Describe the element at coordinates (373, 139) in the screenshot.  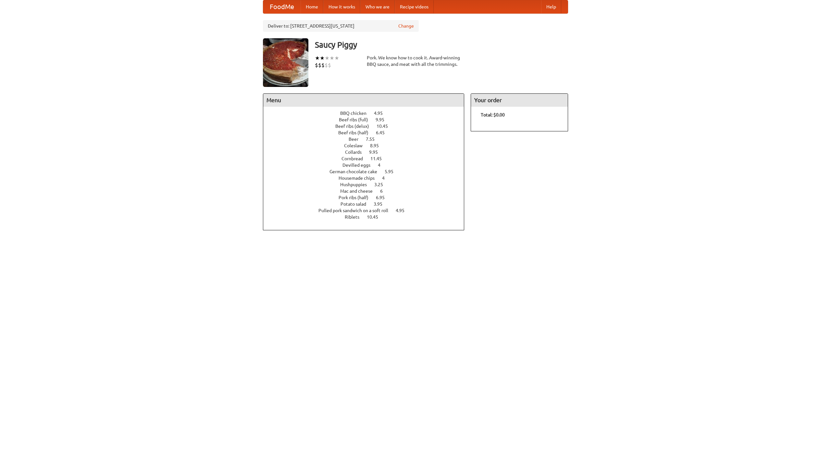
I see `span: 7.55` at that location.